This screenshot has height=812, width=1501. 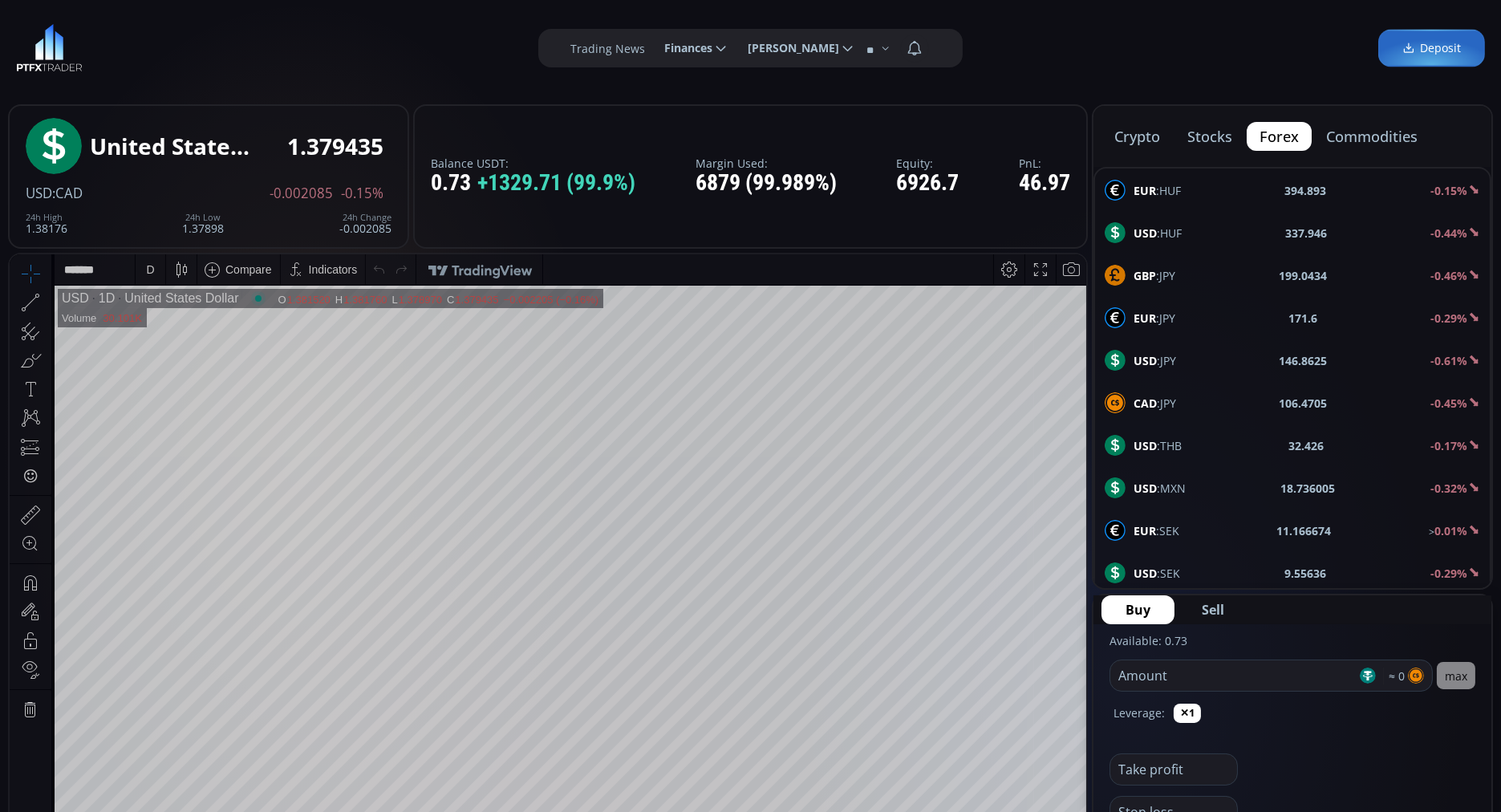 What do you see at coordinates (1372, 136) in the screenshot?
I see `button: commodities` at bounding box center [1372, 136].